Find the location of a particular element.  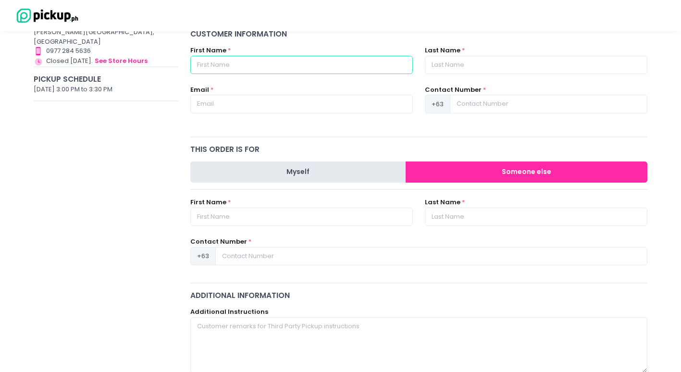

div: Customer Information is located at coordinates (419, 34).